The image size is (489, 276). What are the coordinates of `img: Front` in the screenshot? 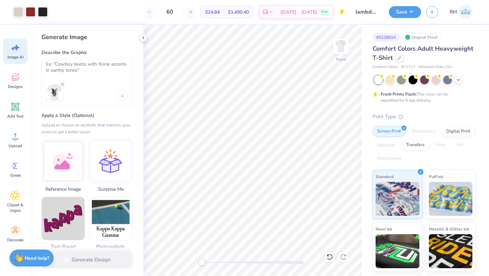 It's located at (341, 46).